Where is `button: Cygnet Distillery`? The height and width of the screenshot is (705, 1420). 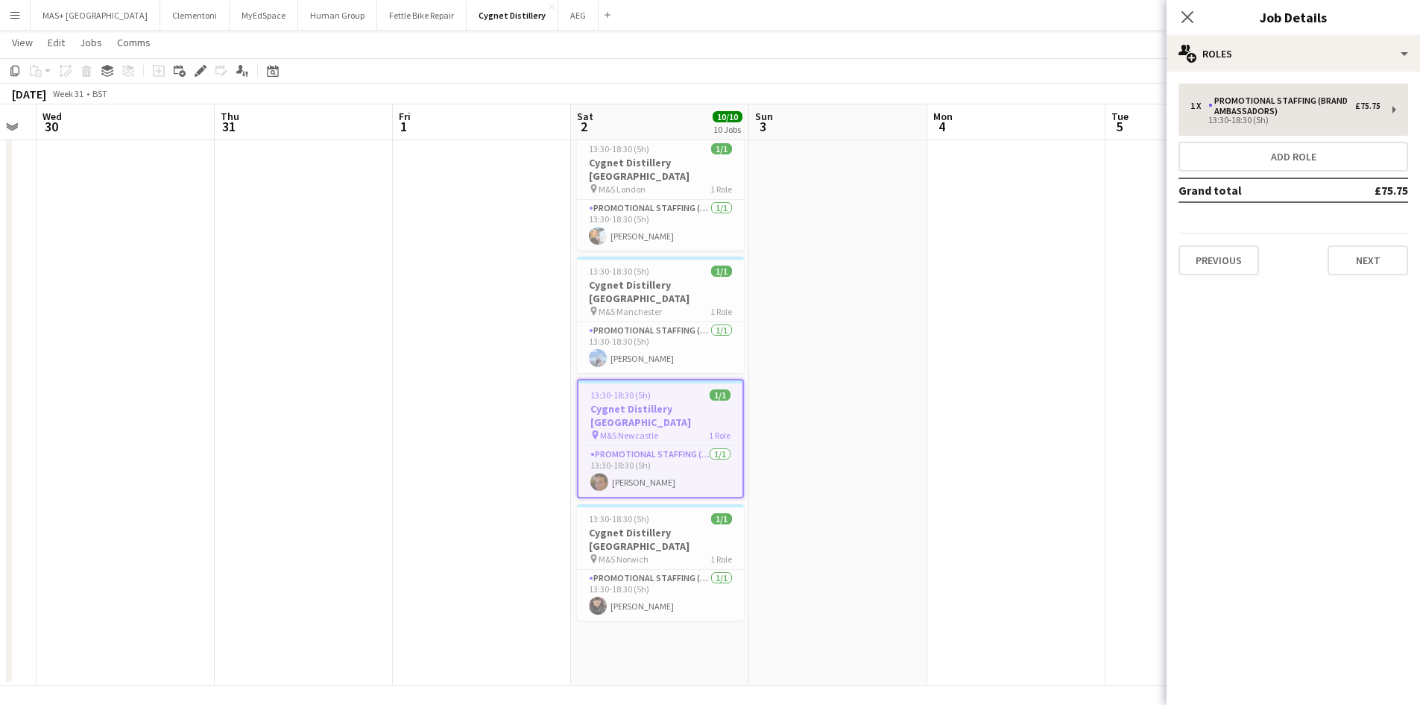 button: Cygnet Distillery is located at coordinates (512, 15).